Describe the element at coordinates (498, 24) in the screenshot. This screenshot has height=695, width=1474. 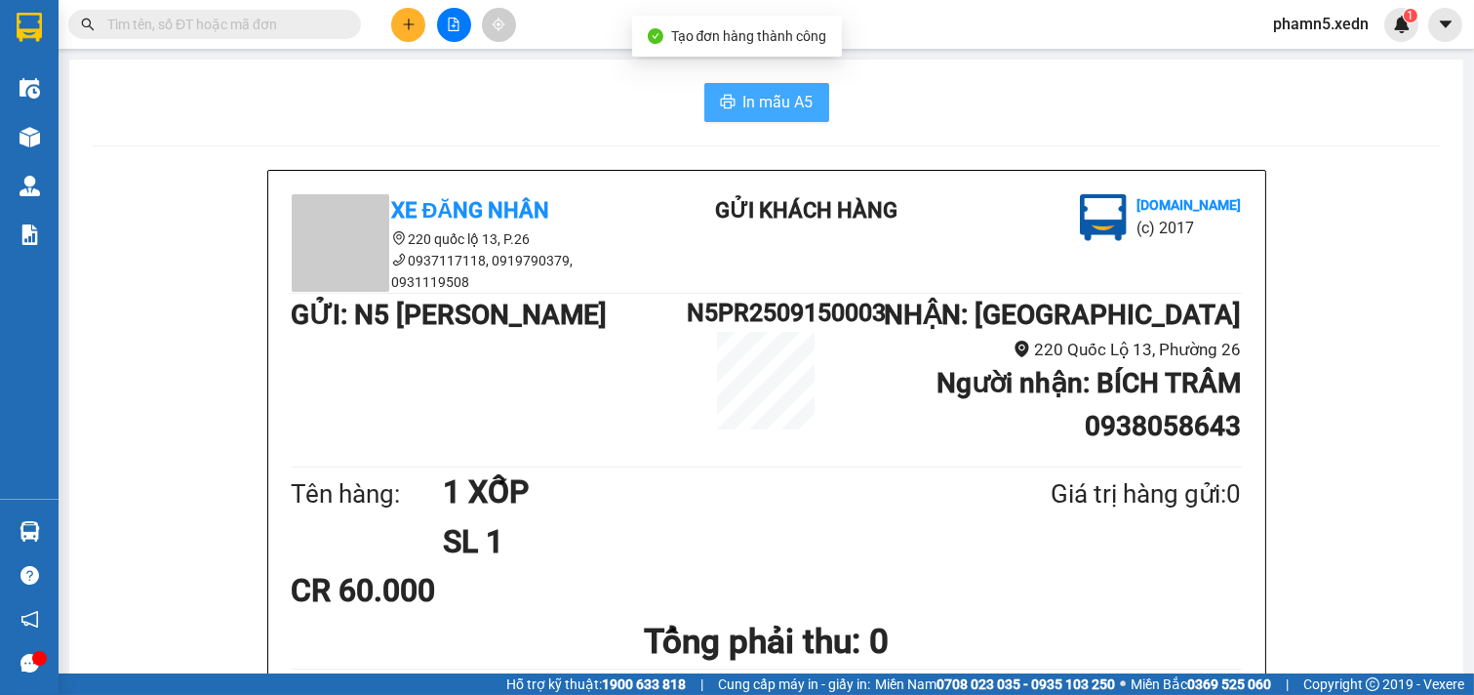
I see `button: aim` at that location.